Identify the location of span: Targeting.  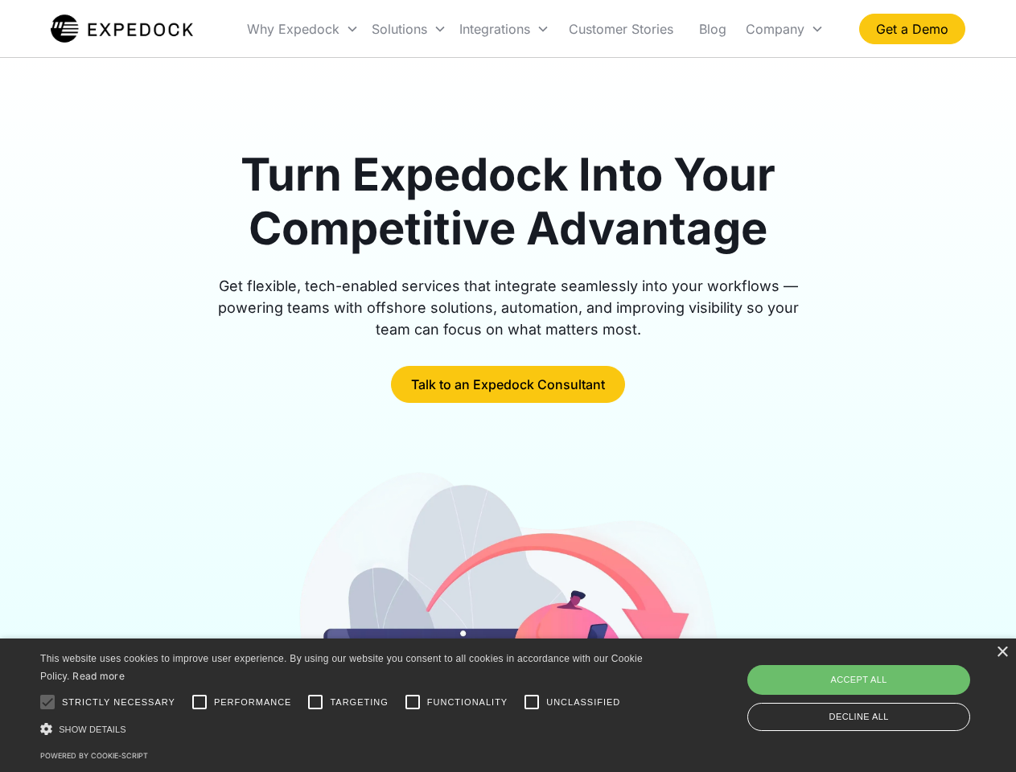
(359, 702).